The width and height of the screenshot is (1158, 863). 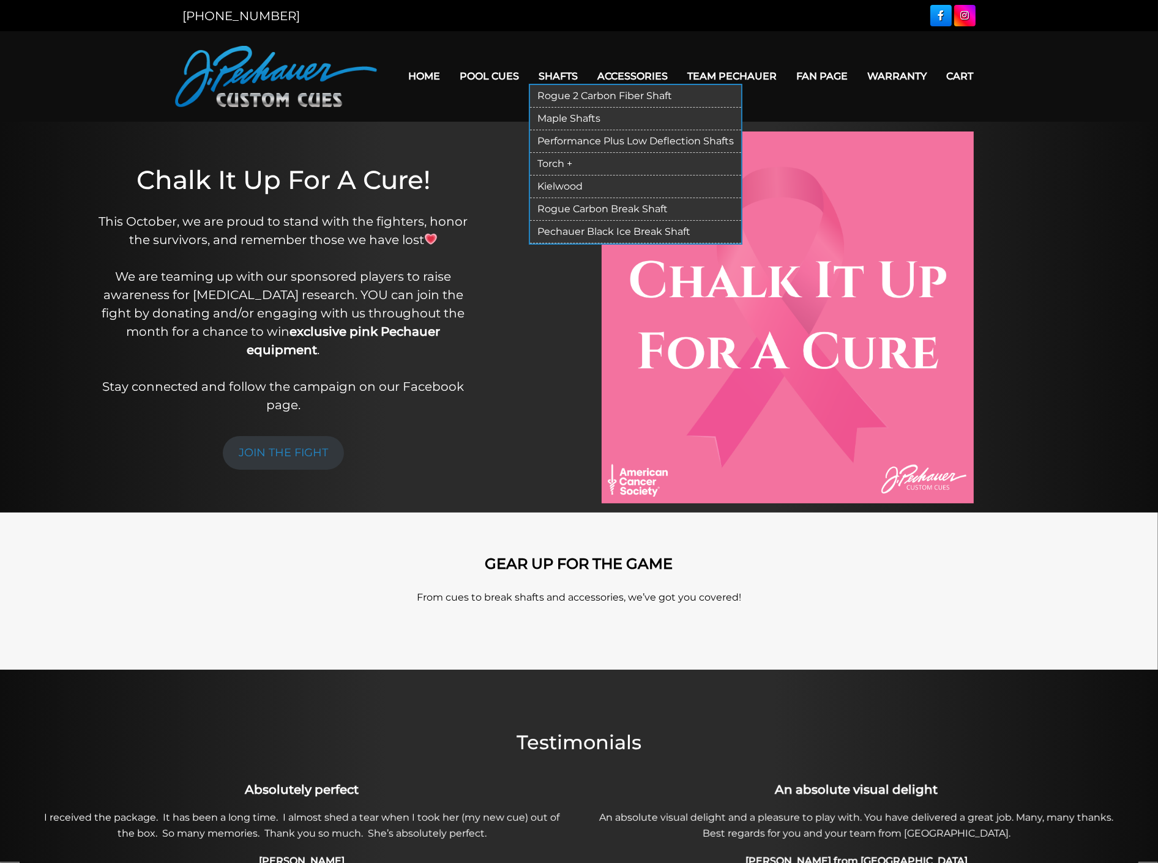 What do you see at coordinates (344, 341) in the screenshot?
I see `strong: exclusive pink Pechauer equipment` at bounding box center [344, 341].